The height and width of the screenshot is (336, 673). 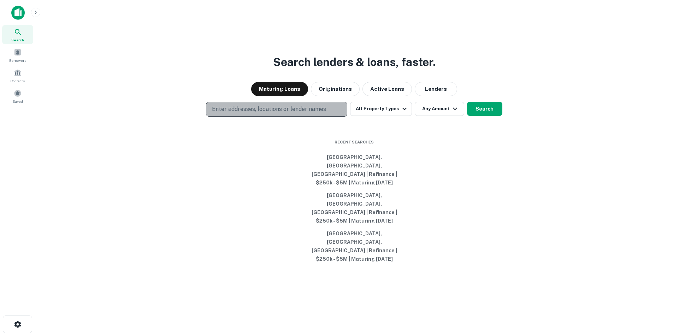 What do you see at coordinates (269, 109) in the screenshot?
I see `p: Enter addresses, locations or lender names` at bounding box center [269, 109].